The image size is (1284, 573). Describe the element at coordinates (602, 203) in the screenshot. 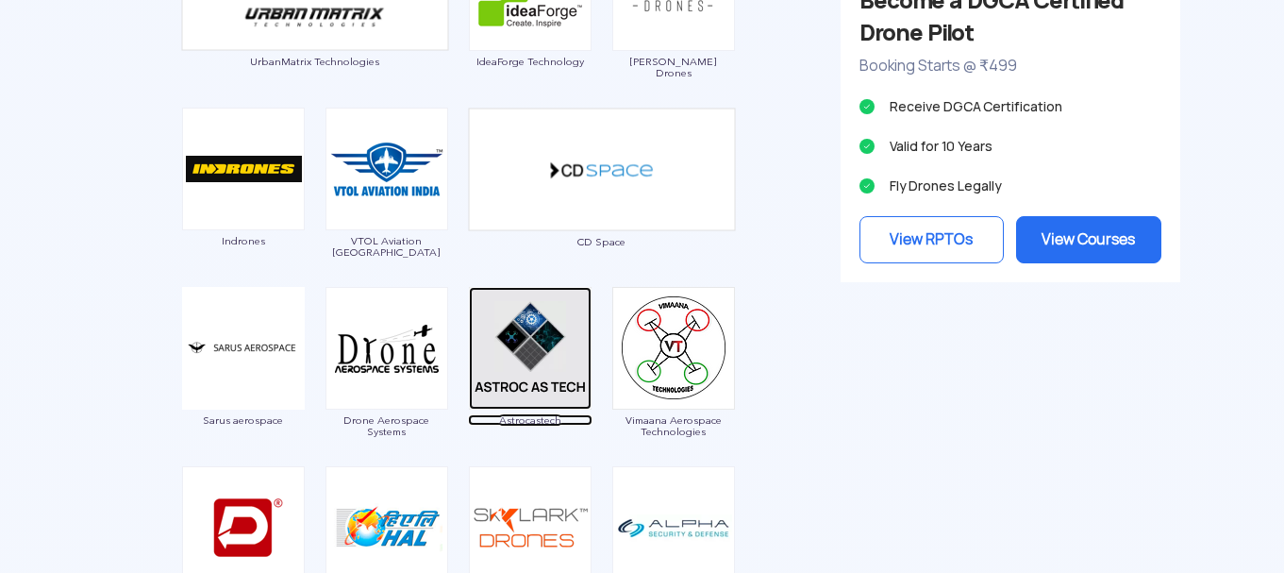

I see `a: CD Space` at that location.